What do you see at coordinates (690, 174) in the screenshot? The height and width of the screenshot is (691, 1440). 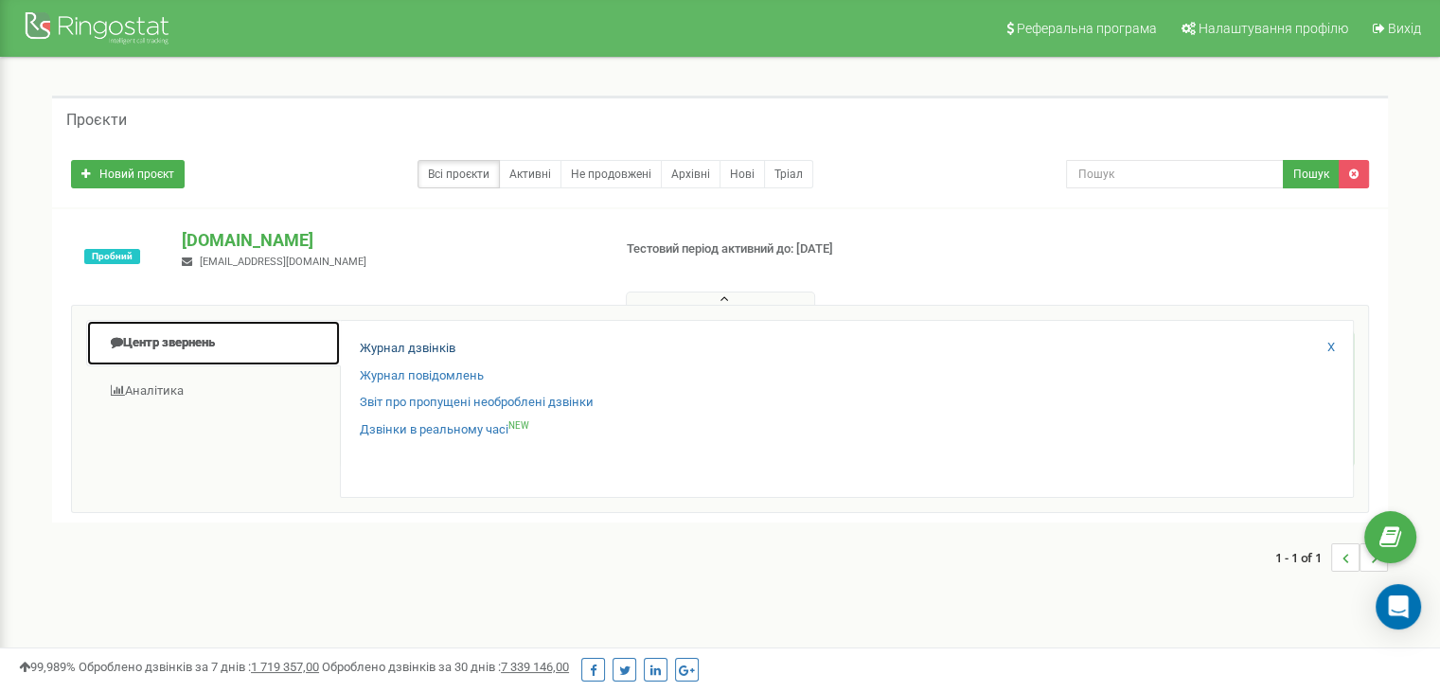 I see `a: Архівні` at bounding box center [690, 174].